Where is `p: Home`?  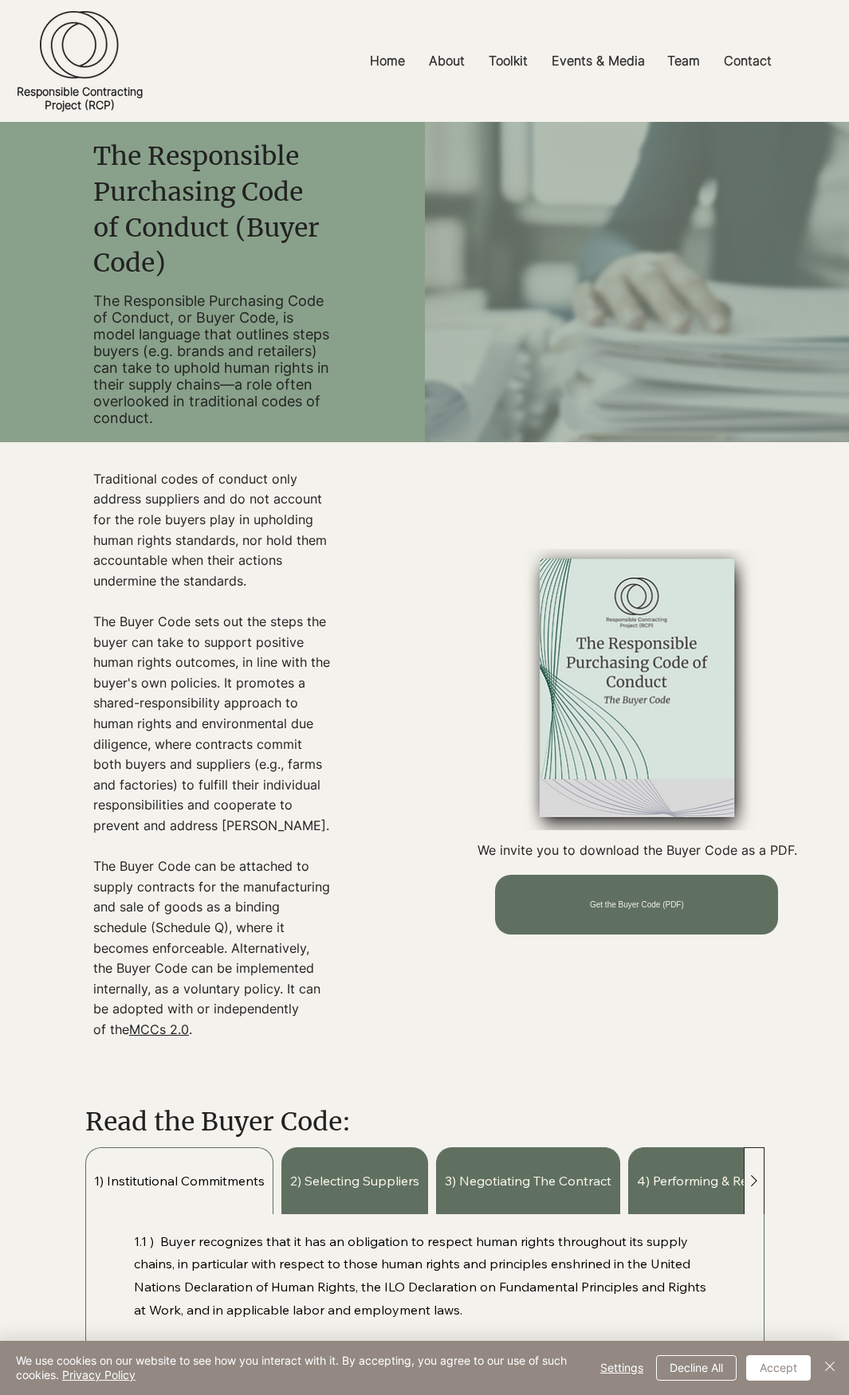
p: Home is located at coordinates (387, 61).